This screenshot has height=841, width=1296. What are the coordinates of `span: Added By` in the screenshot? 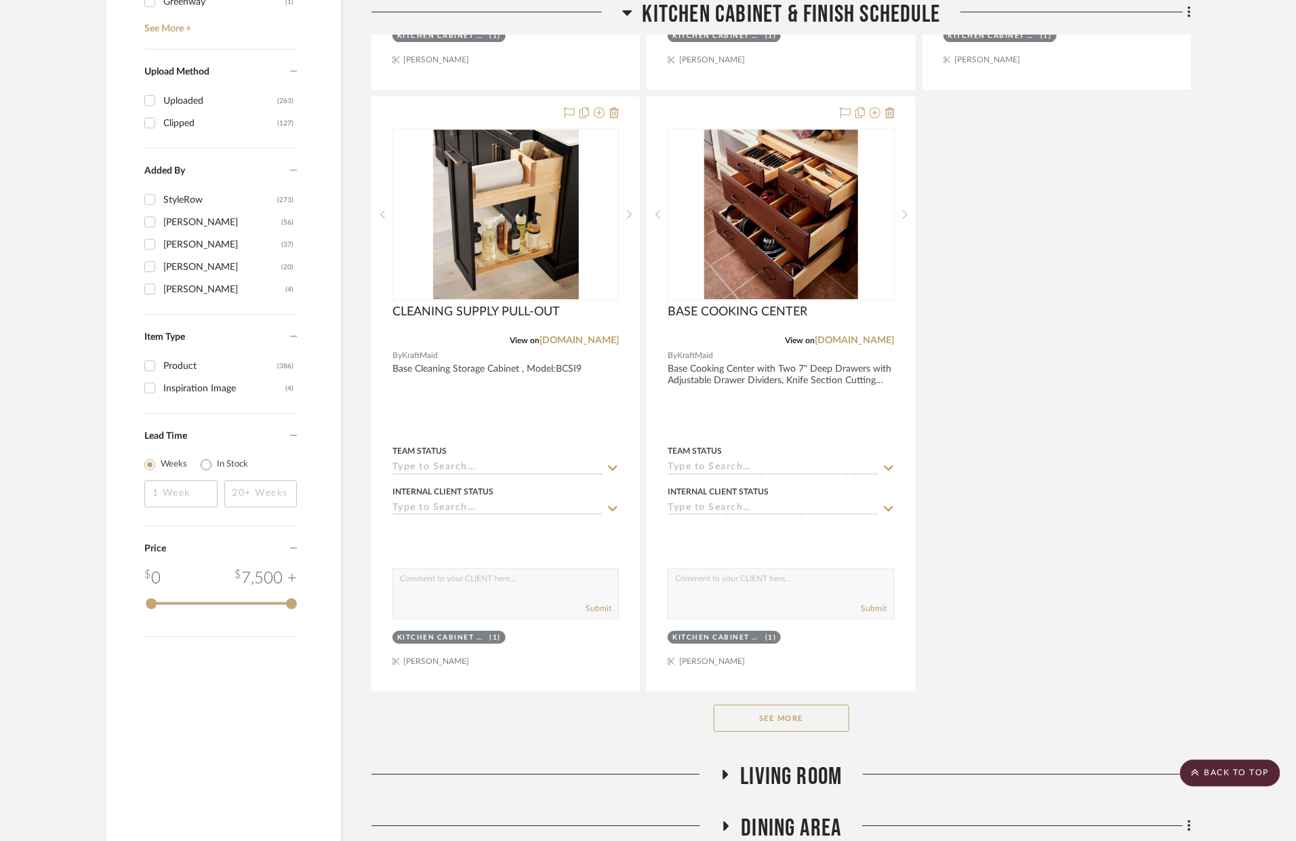 It's located at (165, 171).